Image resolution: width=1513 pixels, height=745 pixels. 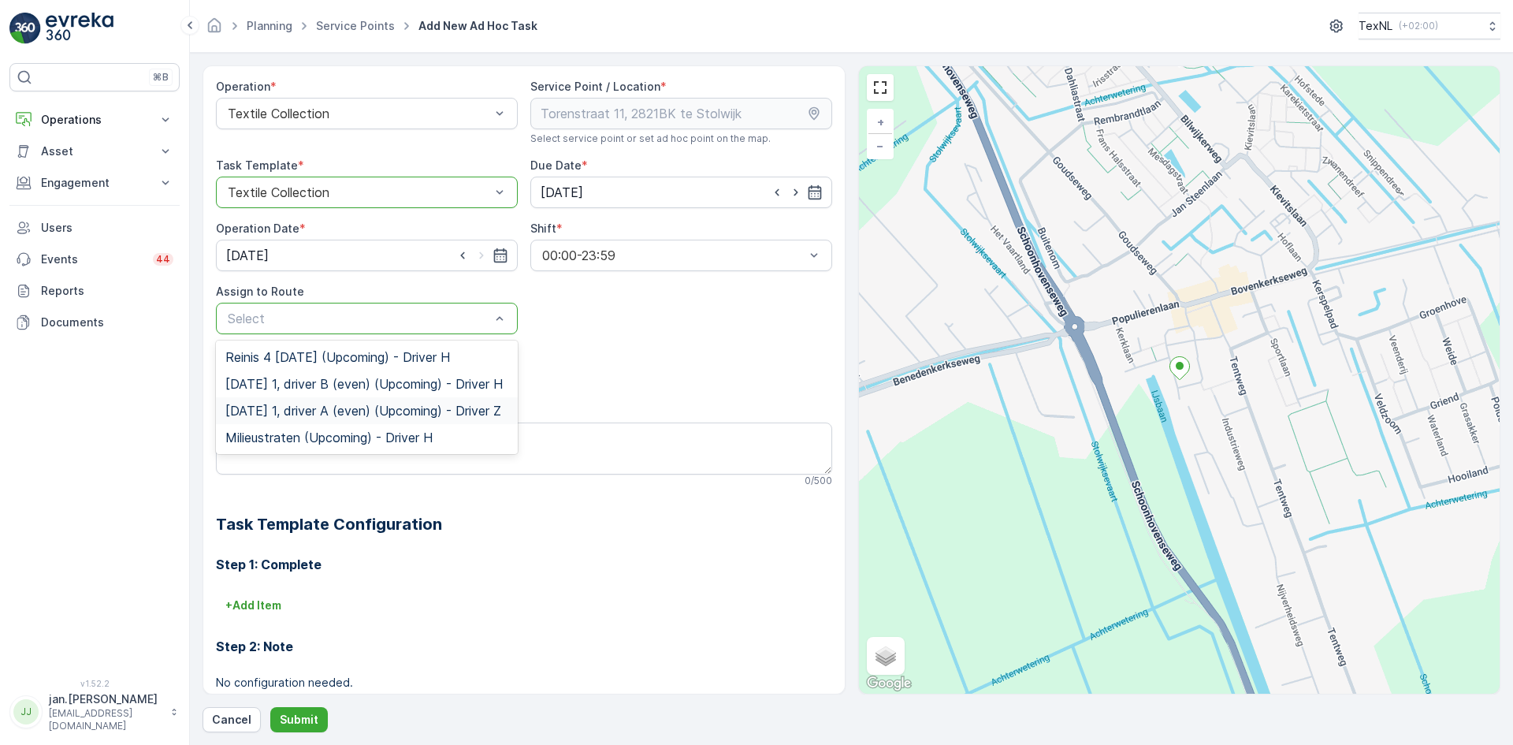 I want to click on p: Users, so click(x=107, y=228).